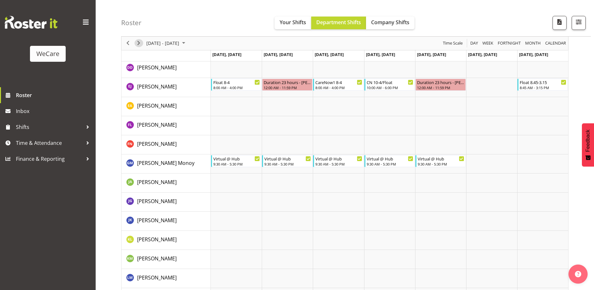  What do you see at coordinates (49, 159) in the screenshot?
I see `span: Finance & Reporting` at bounding box center [49, 159].